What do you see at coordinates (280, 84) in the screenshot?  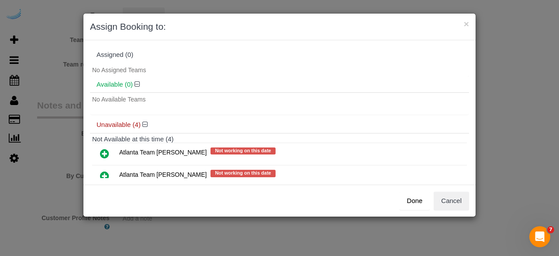 I see `h4: Available (0)` at bounding box center [280, 84].